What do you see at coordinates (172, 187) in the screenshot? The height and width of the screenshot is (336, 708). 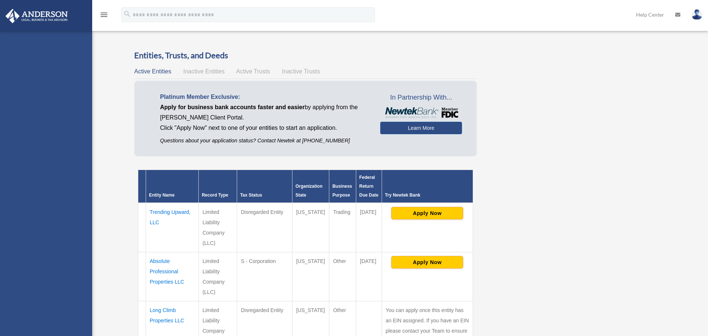 I see `th: Entity Name` at bounding box center [172, 187].